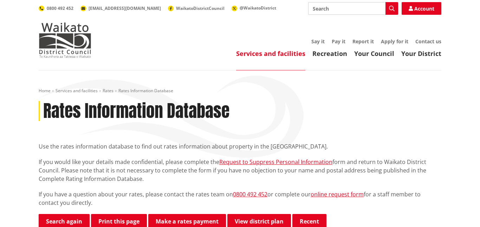 Image resolution: width=480 pixels, height=227 pixels. What do you see at coordinates (429, 41) in the screenshot?
I see `a: Contact us` at bounding box center [429, 41].